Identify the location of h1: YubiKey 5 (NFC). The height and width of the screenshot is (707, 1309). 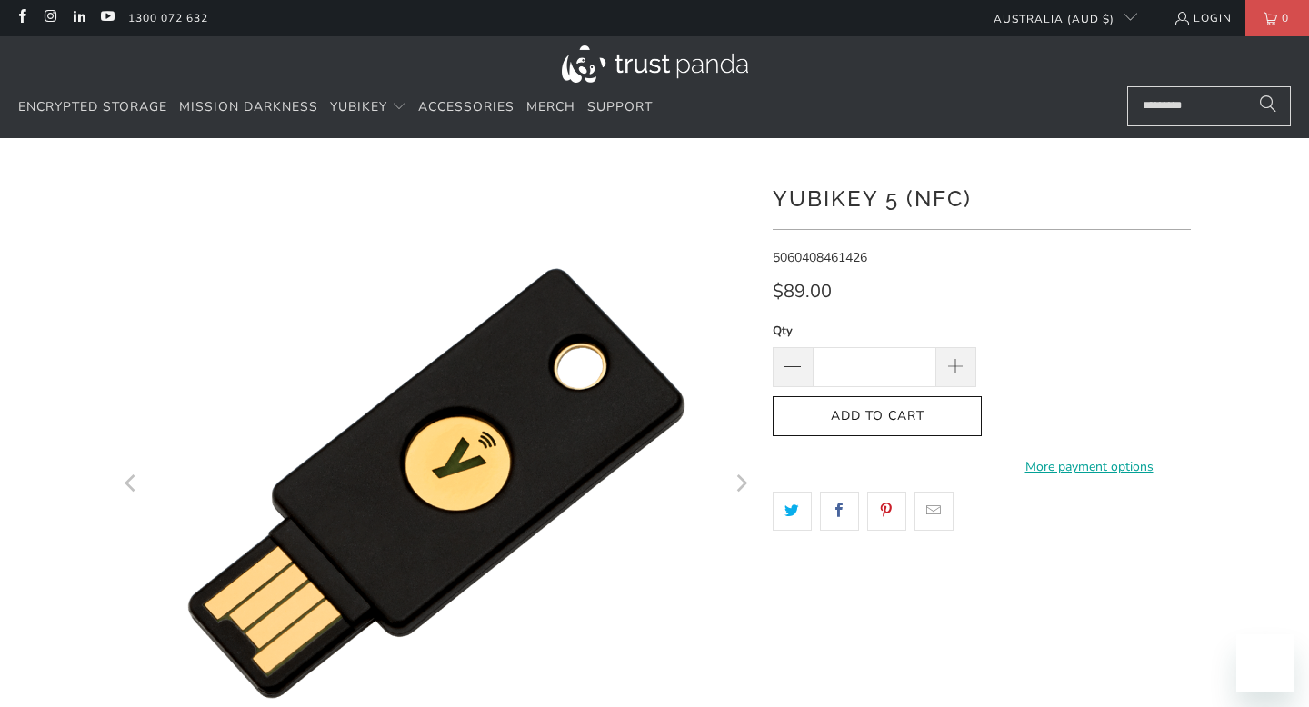
(982, 197).